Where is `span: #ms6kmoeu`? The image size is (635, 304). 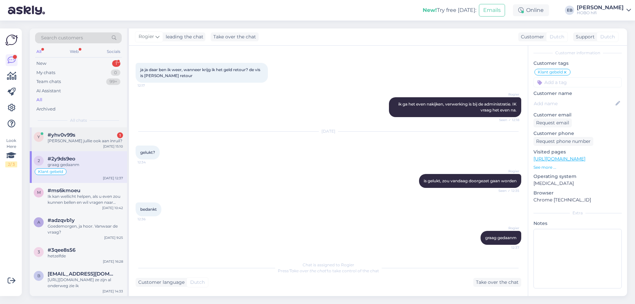 span: #ms6kmoeu is located at coordinates (64, 191).